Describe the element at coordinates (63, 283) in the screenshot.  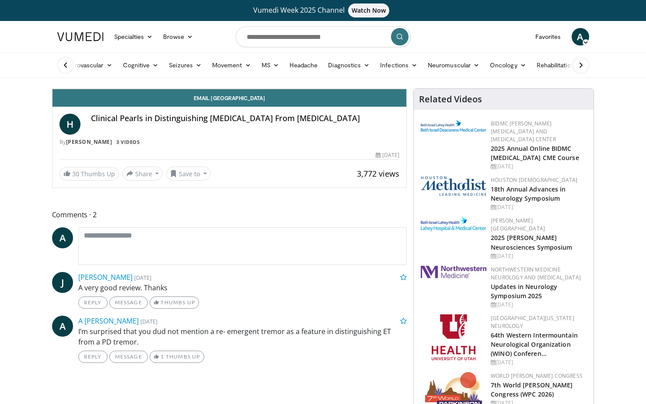
I see `span: J` at that location.